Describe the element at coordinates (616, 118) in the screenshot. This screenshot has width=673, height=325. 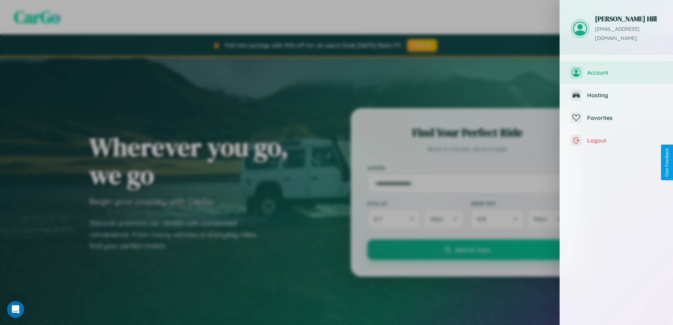
I see `button: Favorites` at that location.